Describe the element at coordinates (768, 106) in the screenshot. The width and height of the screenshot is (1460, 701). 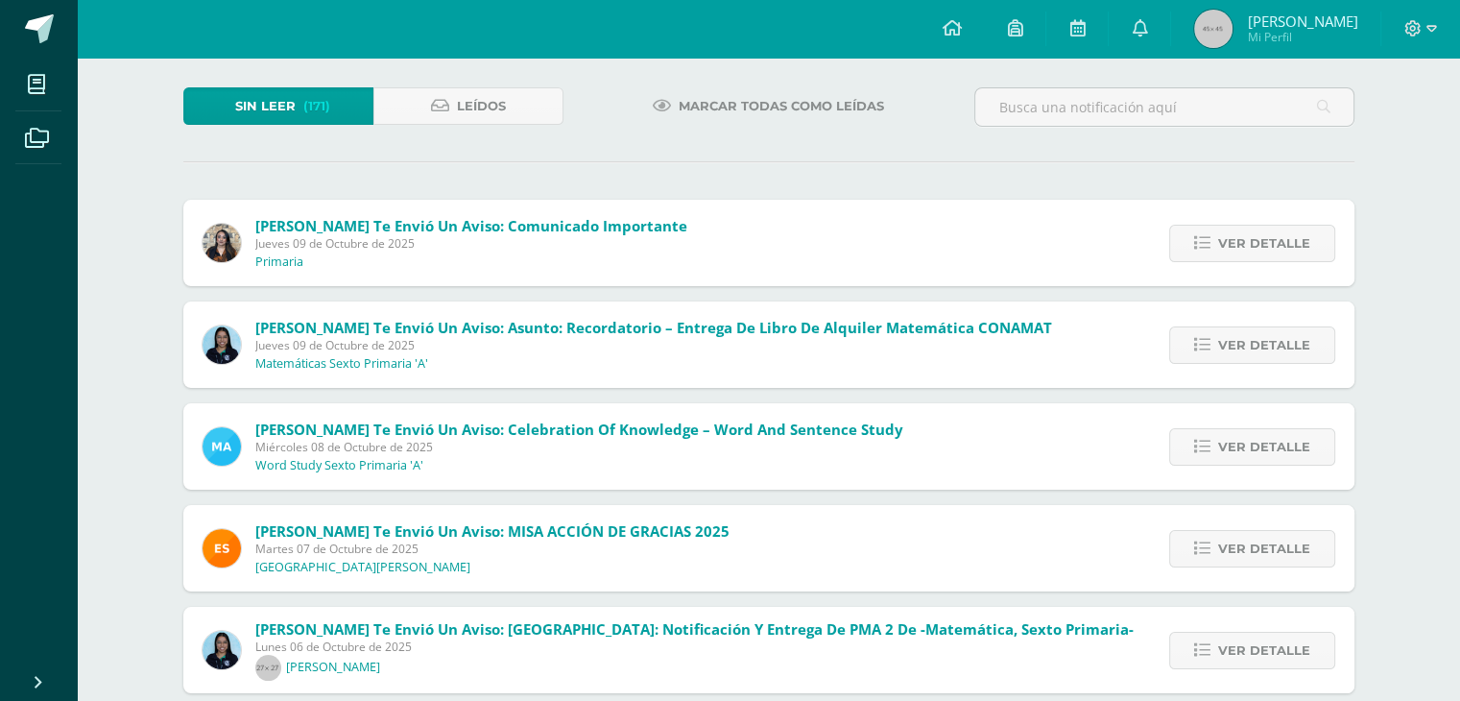
I see `a: Marcar todas como leídas` at that location.